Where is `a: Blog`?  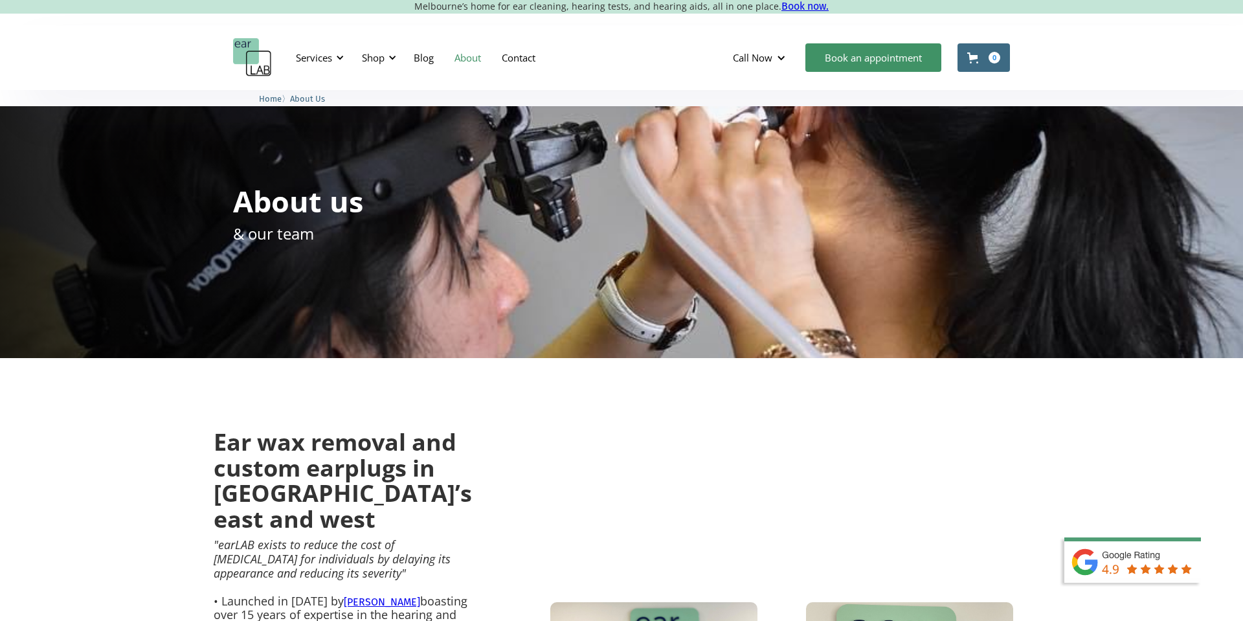
a: Blog is located at coordinates (424, 58).